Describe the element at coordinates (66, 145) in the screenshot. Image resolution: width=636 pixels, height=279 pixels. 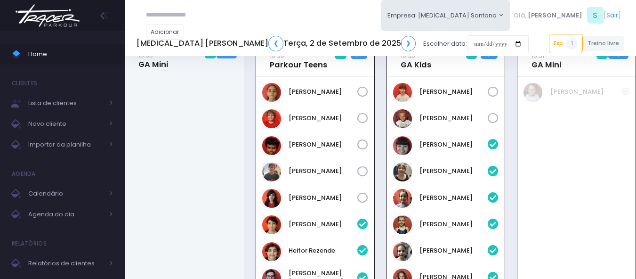
I see `span: Importar da planilha` at that location.